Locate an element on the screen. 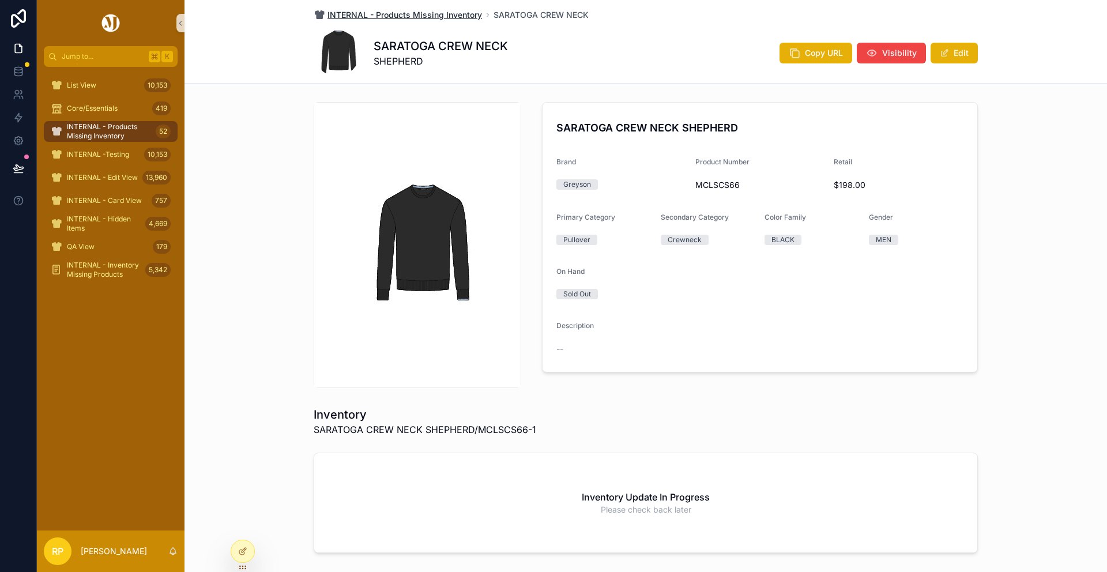 Image resolution: width=1107 pixels, height=572 pixels. a: INTERNAL - Card View757 is located at coordinates (111, 201).